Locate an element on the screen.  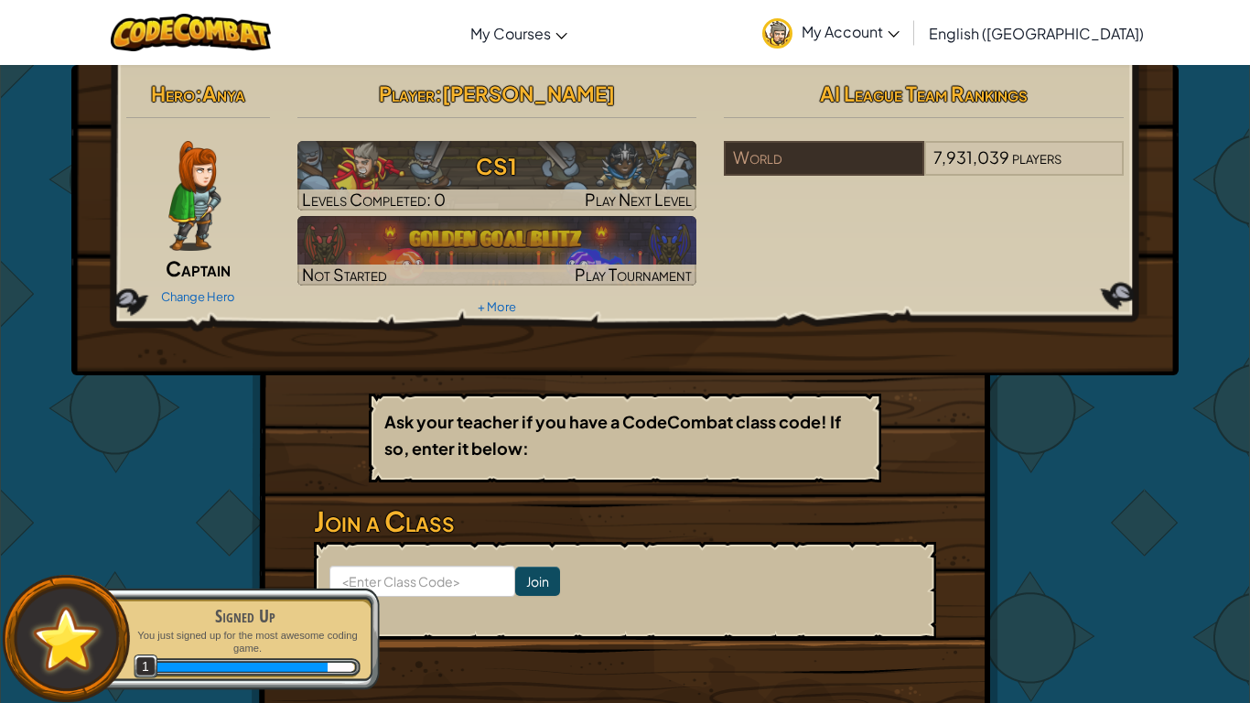
div: World is located at coordinates (823, 158).